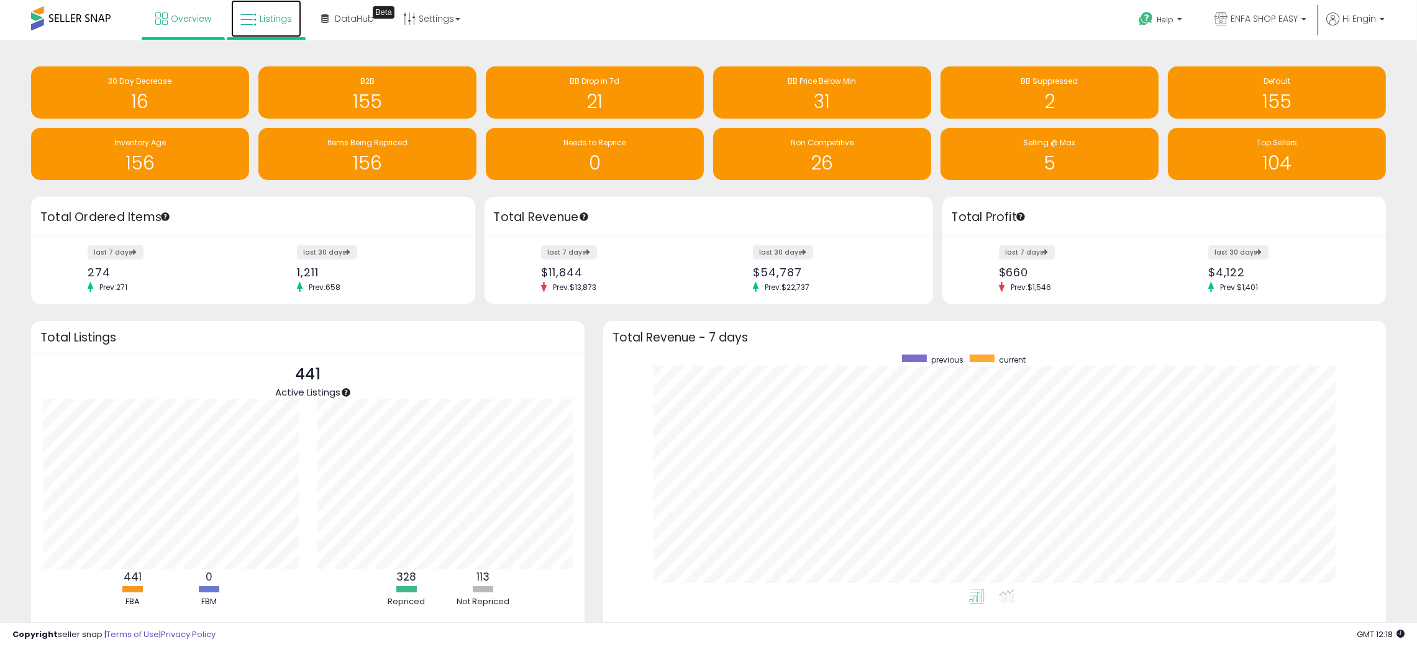 The height and width of the screenshot is (647, 1417). Describe the element at coordinates (822, 81) in the screenshot. I see `span: BB Price Below Min` at that location.